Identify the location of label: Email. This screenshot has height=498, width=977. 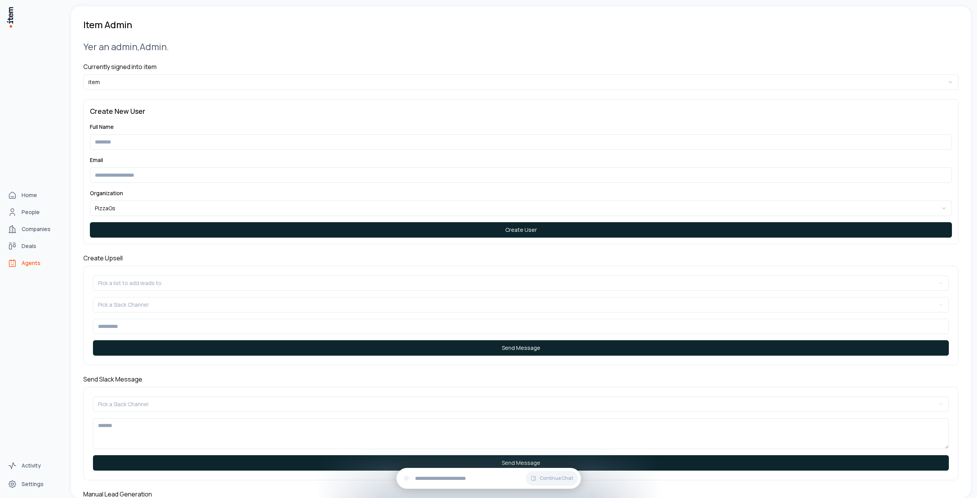
(96, 160).